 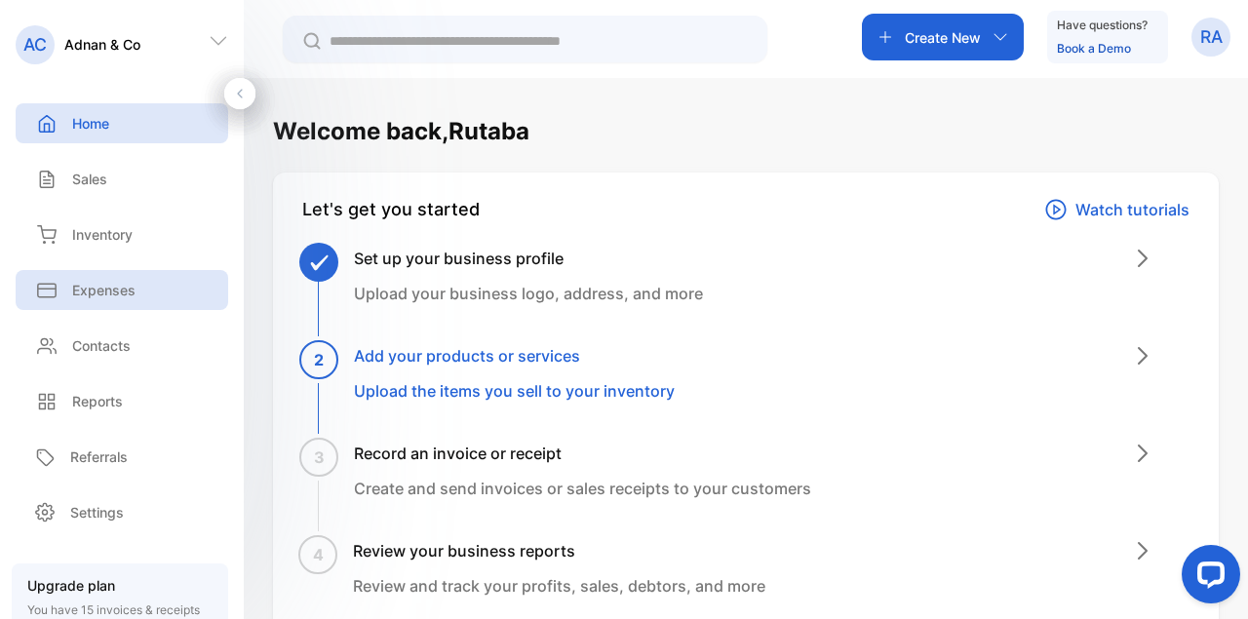 What do you see at coordinates (120, 585) in the screenshot?
I see `p: Upgrade plan` at bounding box center [120, 585].